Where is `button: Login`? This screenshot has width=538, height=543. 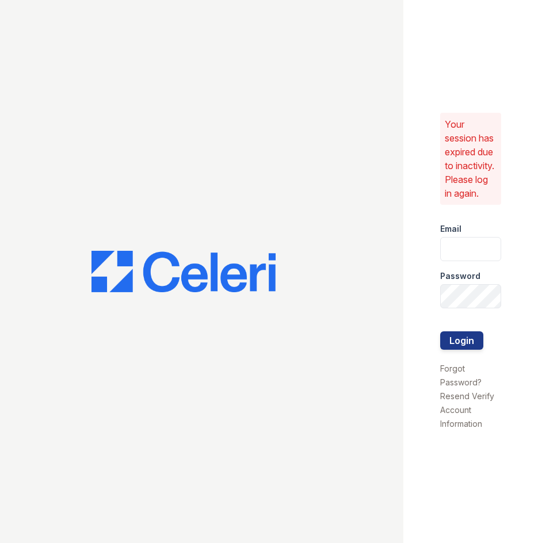
button: Login is located at coordinates (461, 340).